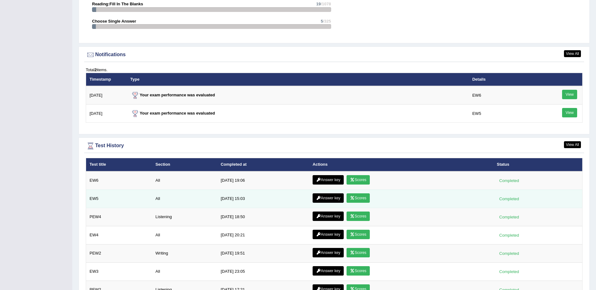  Describe the element at coordinates (506, 79) in the screenshot. I see `th: Details` at that location.